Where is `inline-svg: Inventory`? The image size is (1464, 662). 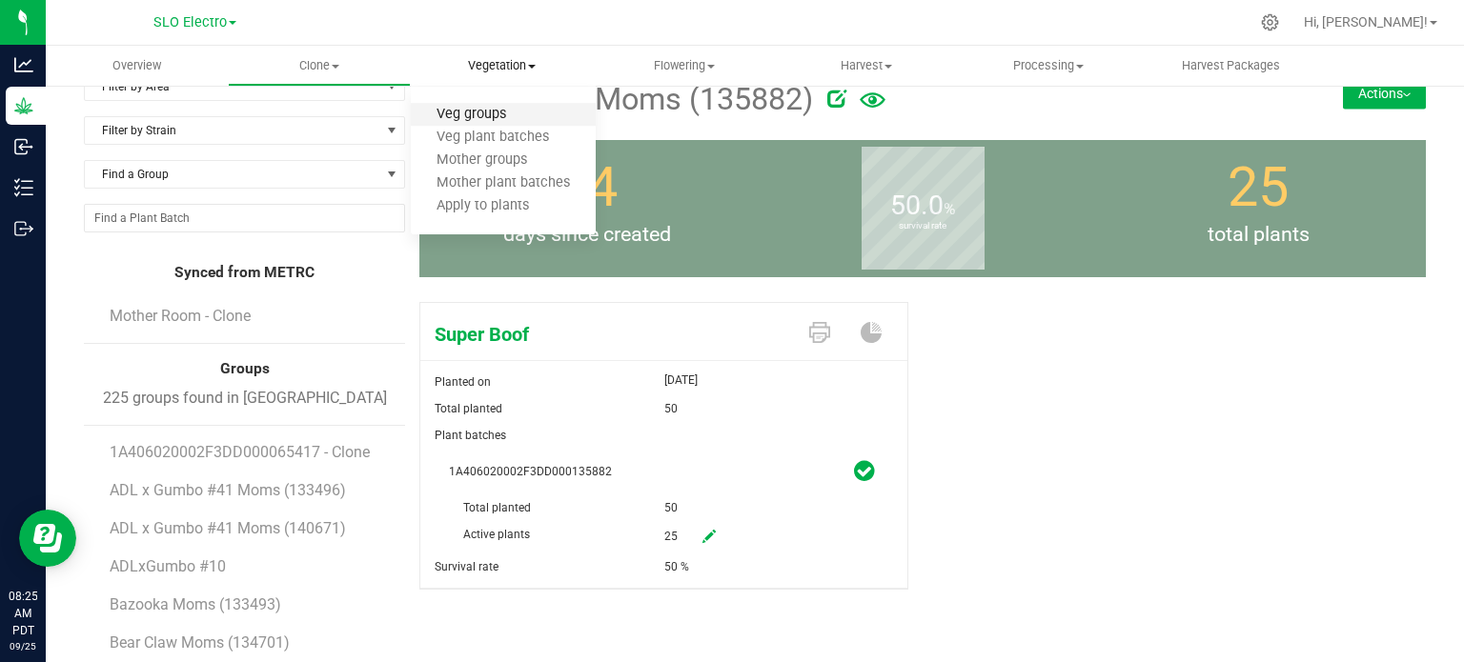
inline-svg: Inventory is located at coordinates (24, 188).